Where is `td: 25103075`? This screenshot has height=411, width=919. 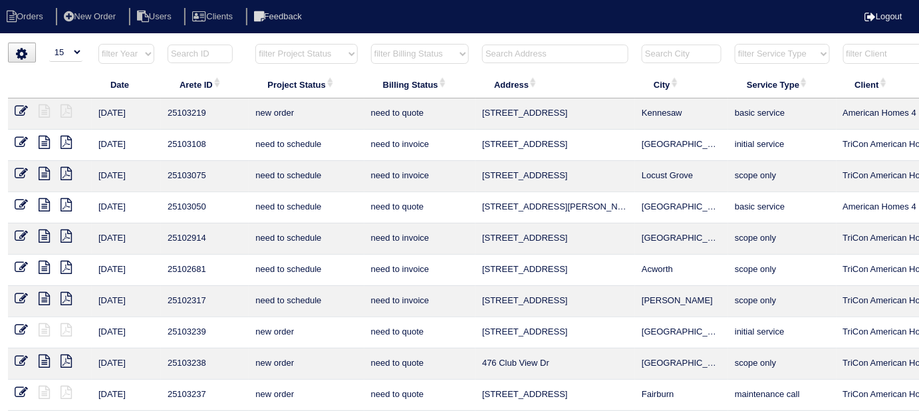
td: 25103075 is located at coordinates (205, 176).